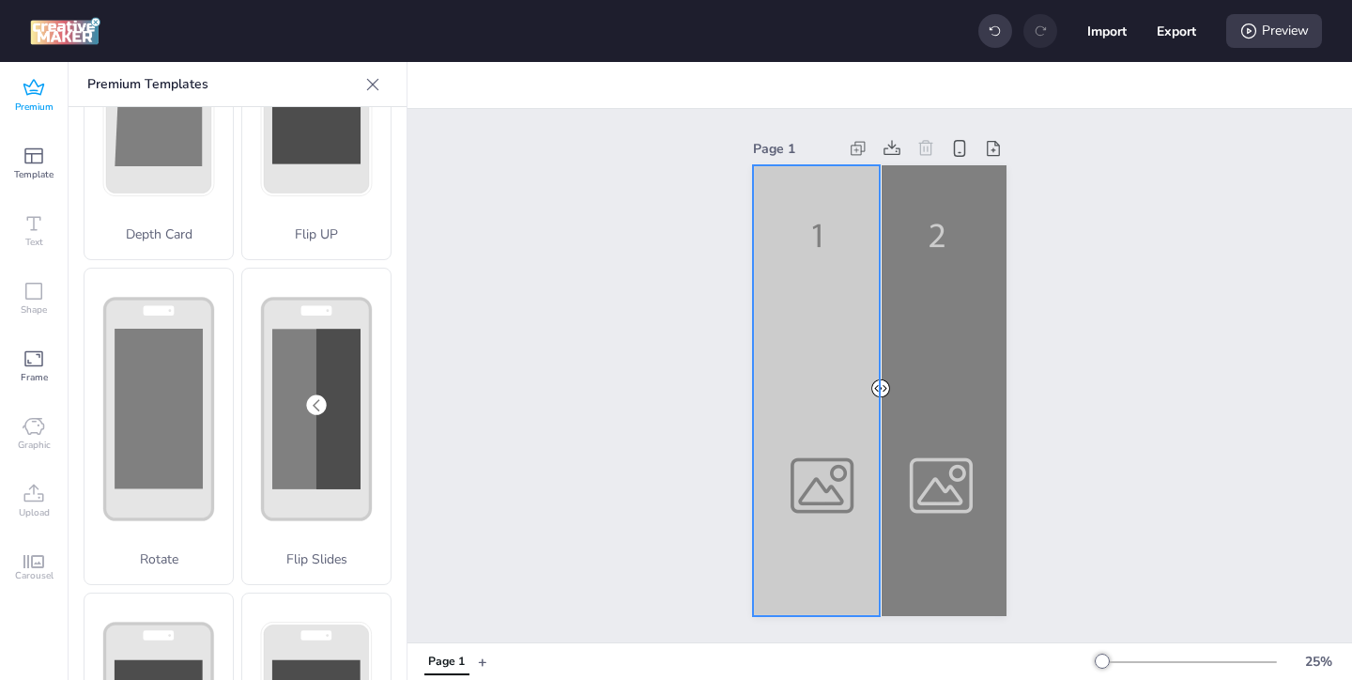 Image resolution: width=1352 pixels, height=680 pixels. Describe the element at coordinates (34, 175) in the screenshot. I see `span: Template` at that location.